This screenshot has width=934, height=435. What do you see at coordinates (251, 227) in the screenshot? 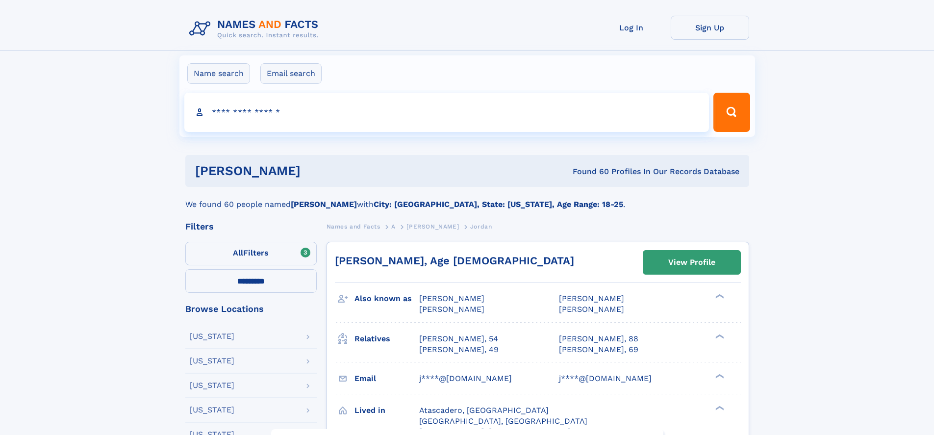
I see `div: Filters` at bounding box center [251, 227].